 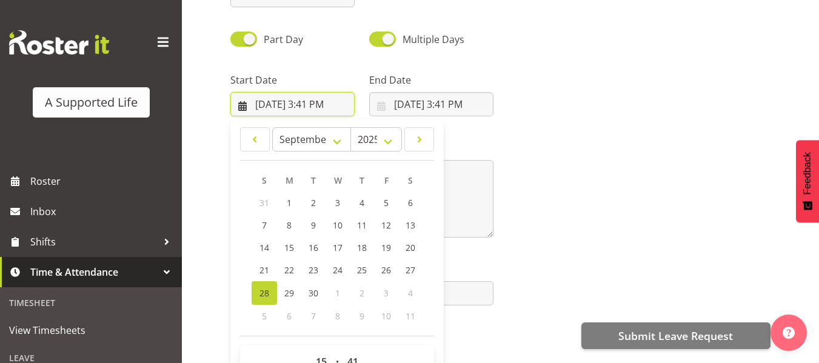 What do you see at coordinates (289, 203) in the screenshot?
I see `a: 1` at bounding box center [289, 203].